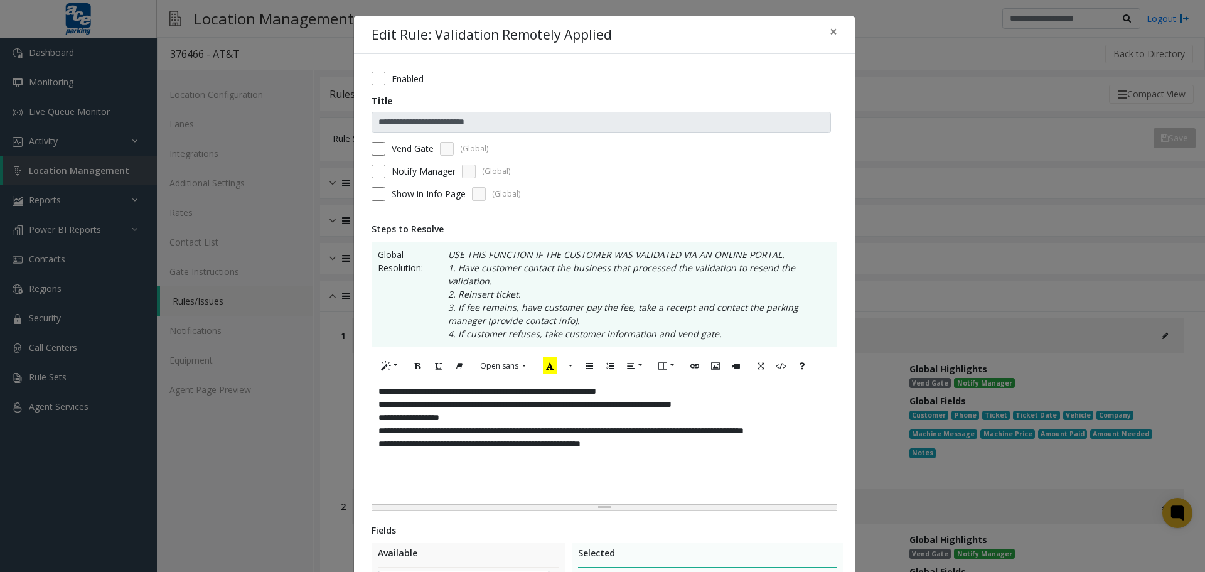 The image size is (1205, 572). What do you see at coordinates (424, 171) in the screenshot?
I see `label: Notify Manager` at bounding box center [424, 171].